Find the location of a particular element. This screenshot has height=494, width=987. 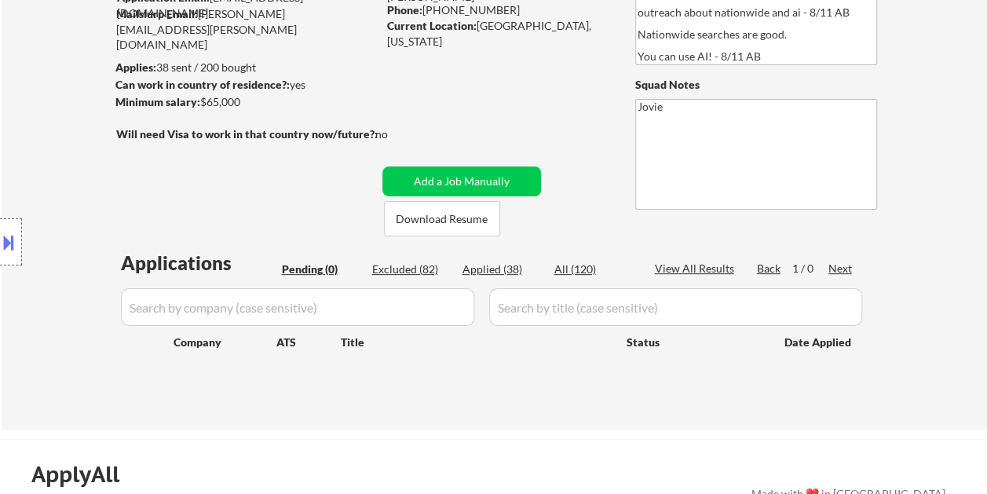

div: ApplyAll is located at coordinates (84, 474).